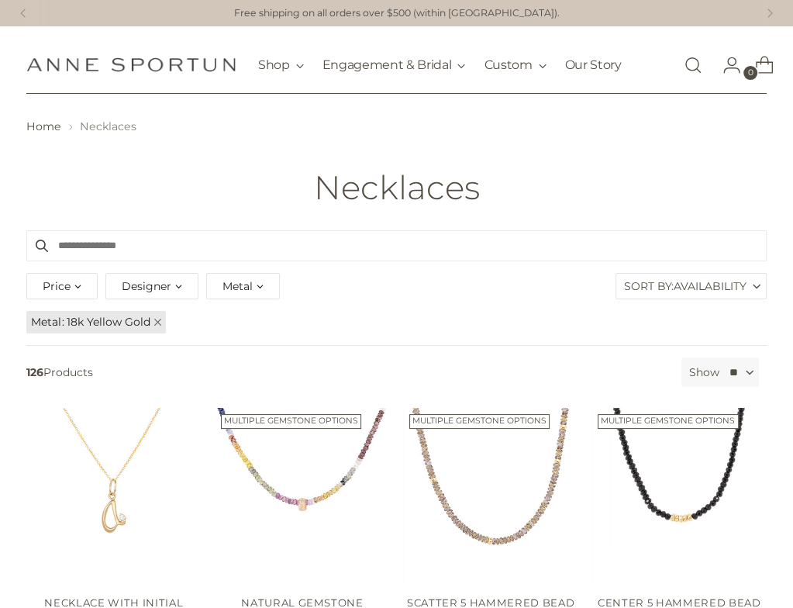  What do you see at coordinates (394, 65) in the screenshot?
I see `button: Engagement & Bridal` at bounding box center [394, 65].